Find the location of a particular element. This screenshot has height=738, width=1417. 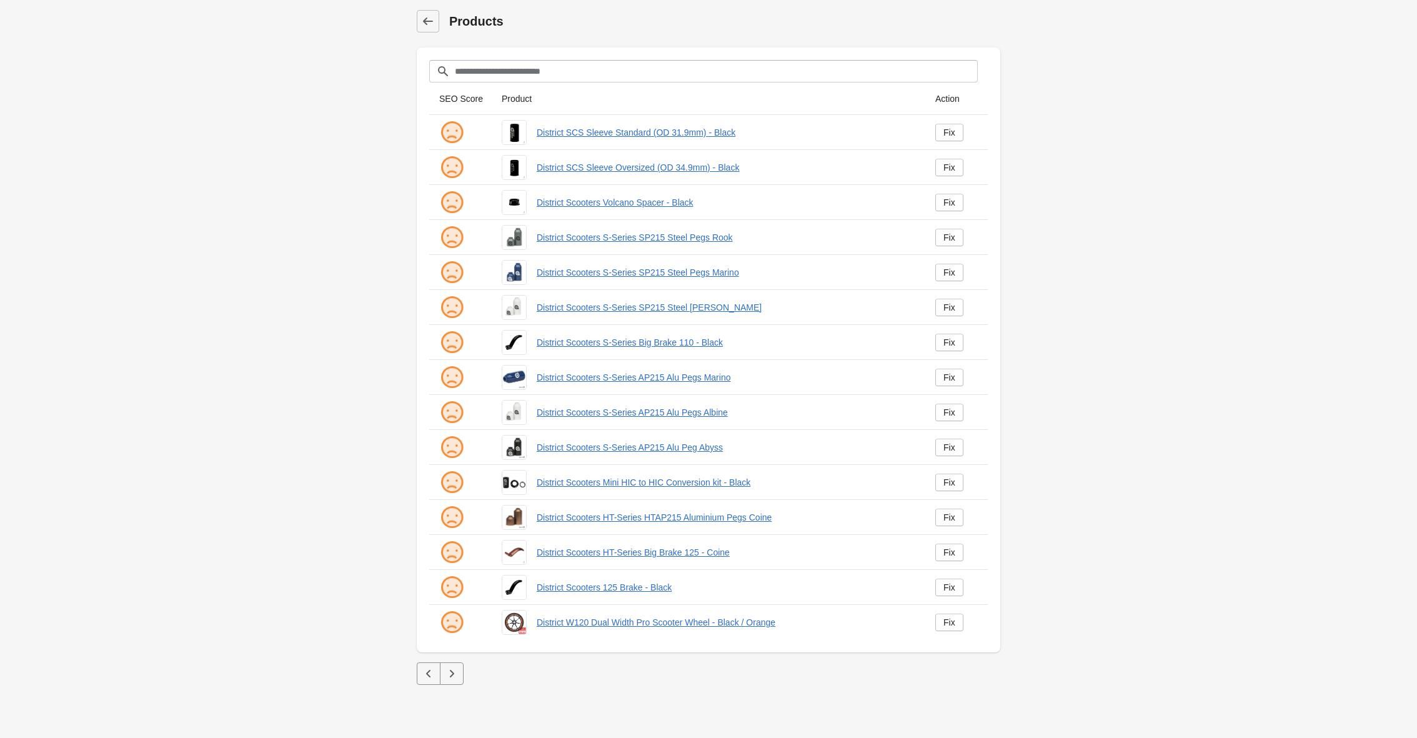

a: District Scooters S-Series AP215 Alu Pegs Albine is located at coordinates (726, 412).